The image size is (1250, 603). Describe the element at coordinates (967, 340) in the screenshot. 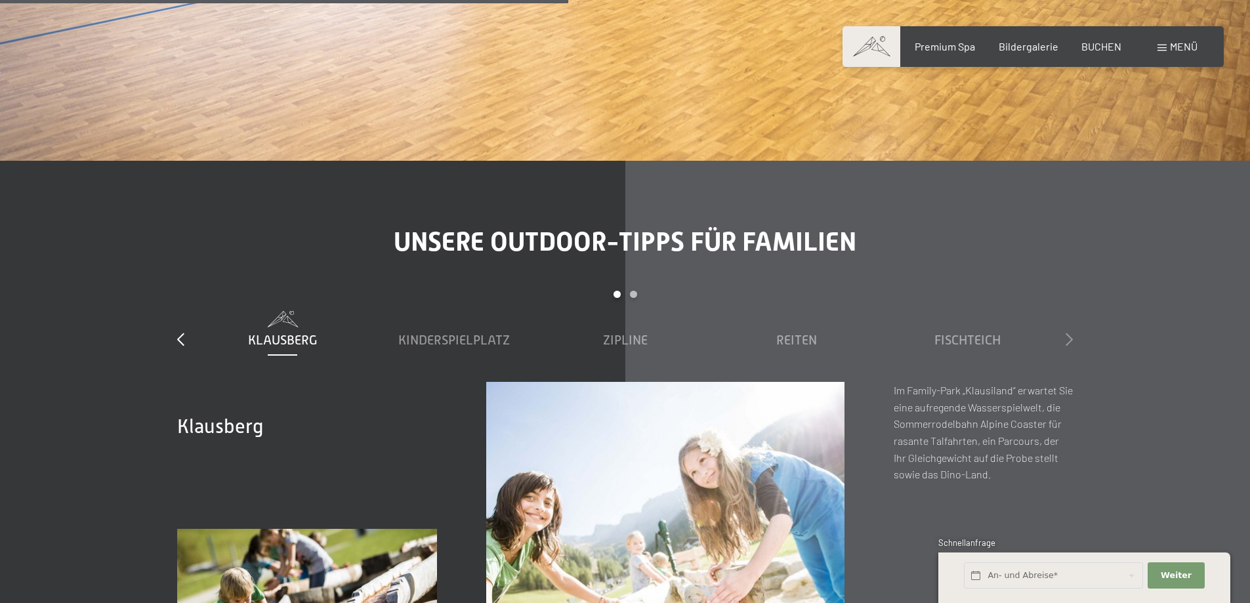

I see `span: Fischteich` at that location.